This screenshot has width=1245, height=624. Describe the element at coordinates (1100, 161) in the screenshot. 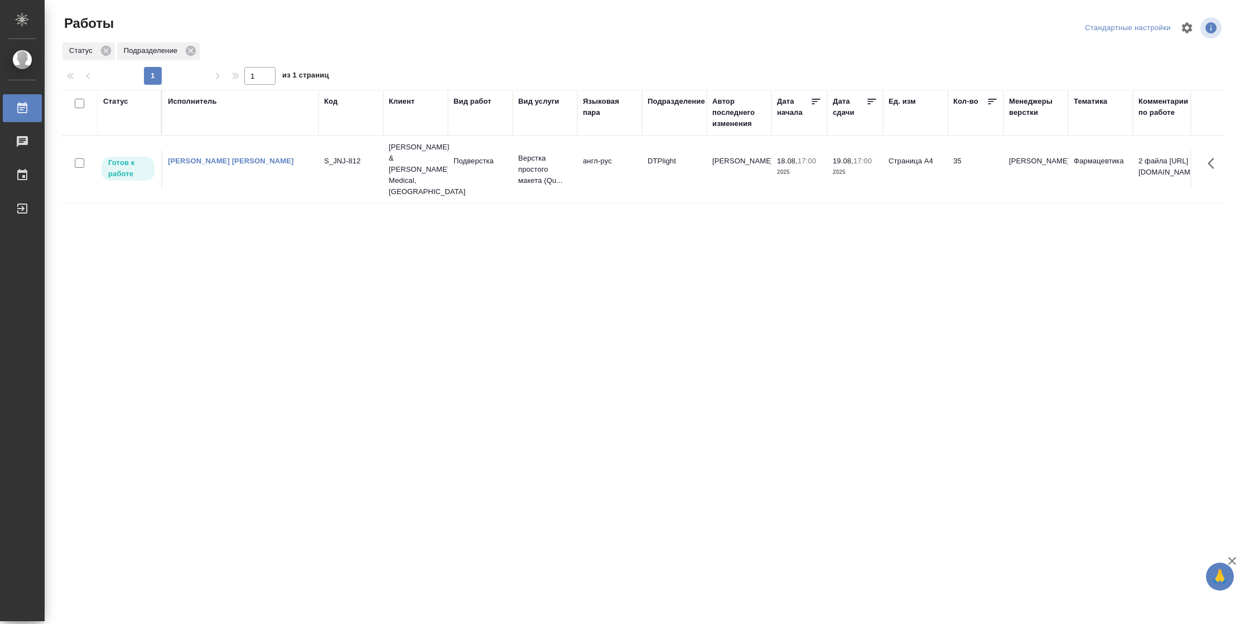

I see `p: Фармацевтика` at that location.